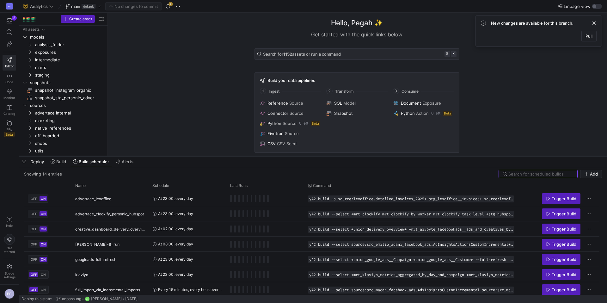  I want to click on button: CSVCSV Seed, so click(290, 143).